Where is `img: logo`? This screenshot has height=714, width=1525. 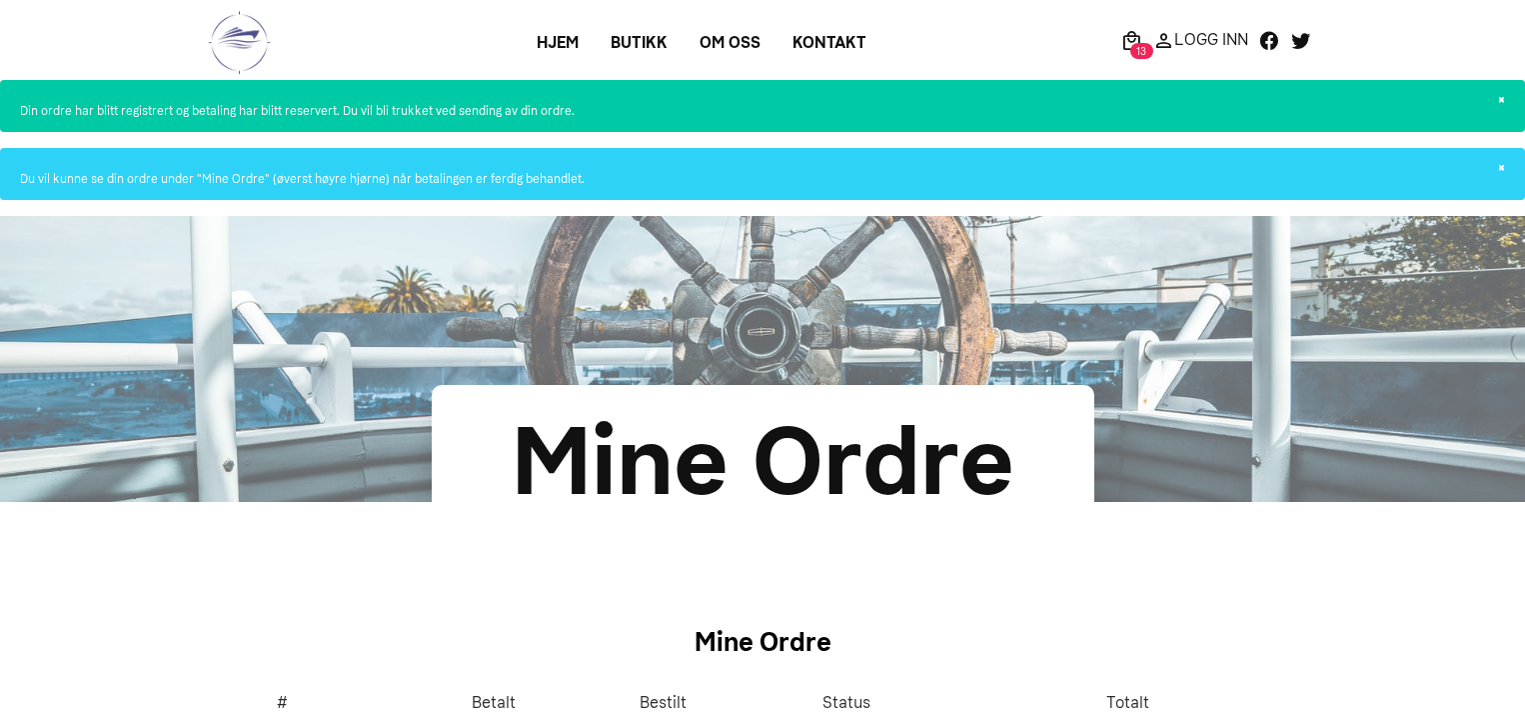 img: logo is located at coordinates (239, 42).